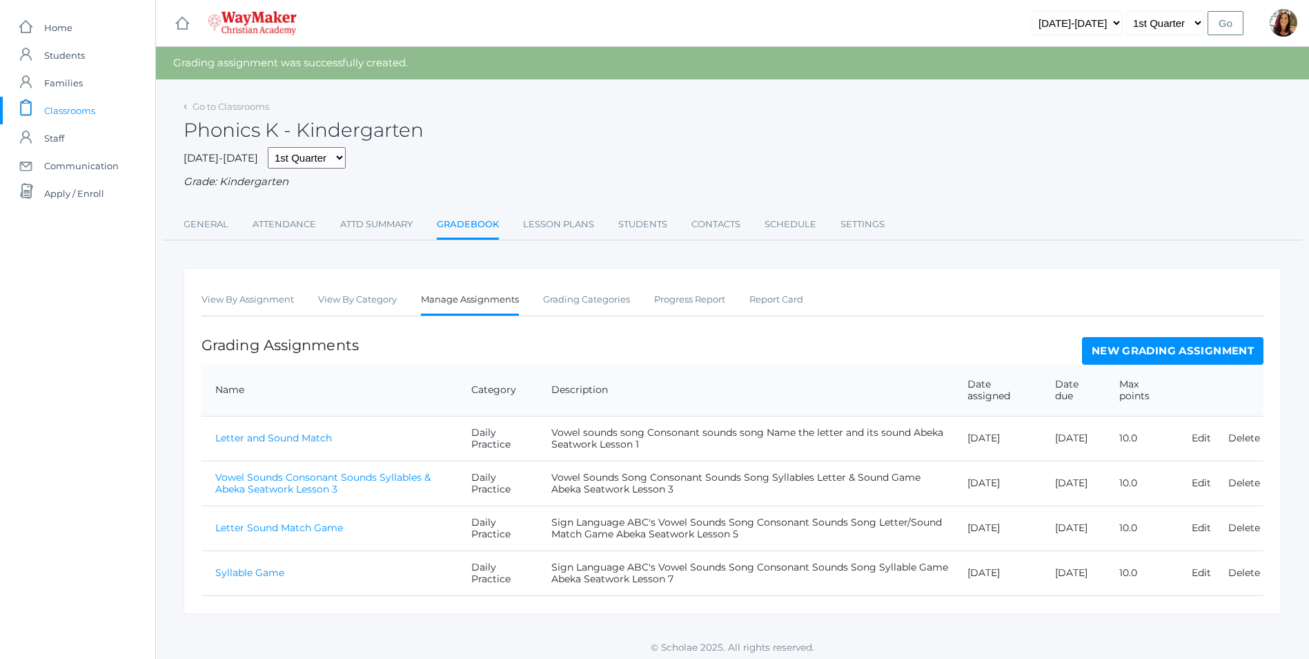 The image size is (1309, 659). I want to click on a: Grading Categories, so click(587, 300).